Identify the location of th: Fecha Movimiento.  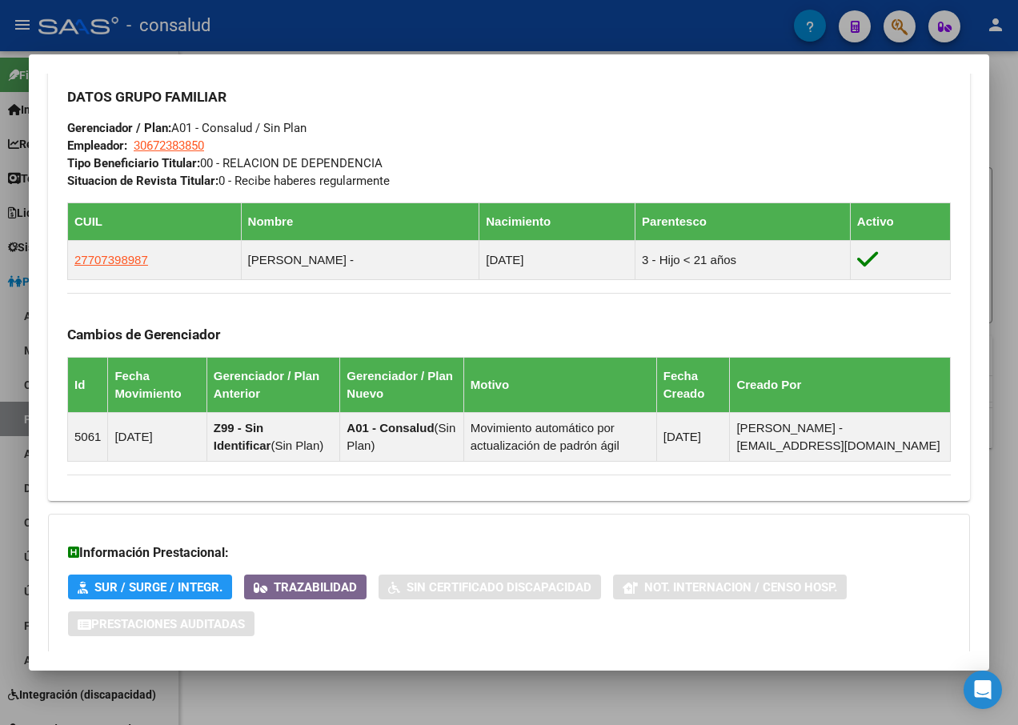
(157, 385).